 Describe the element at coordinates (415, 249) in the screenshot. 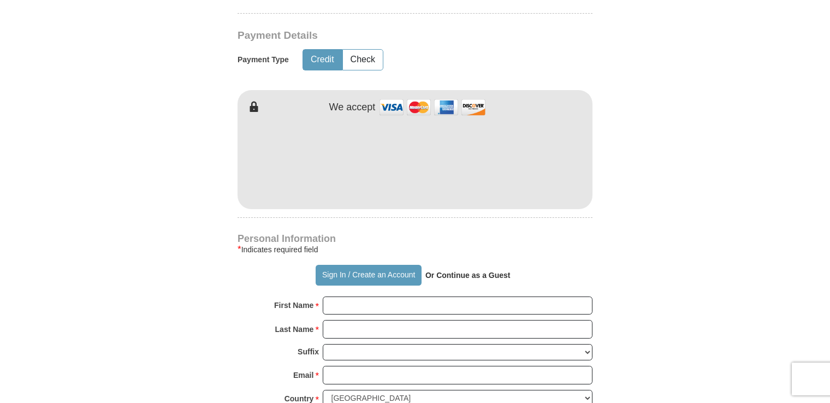

I see `div: Indicates required field` at that location.